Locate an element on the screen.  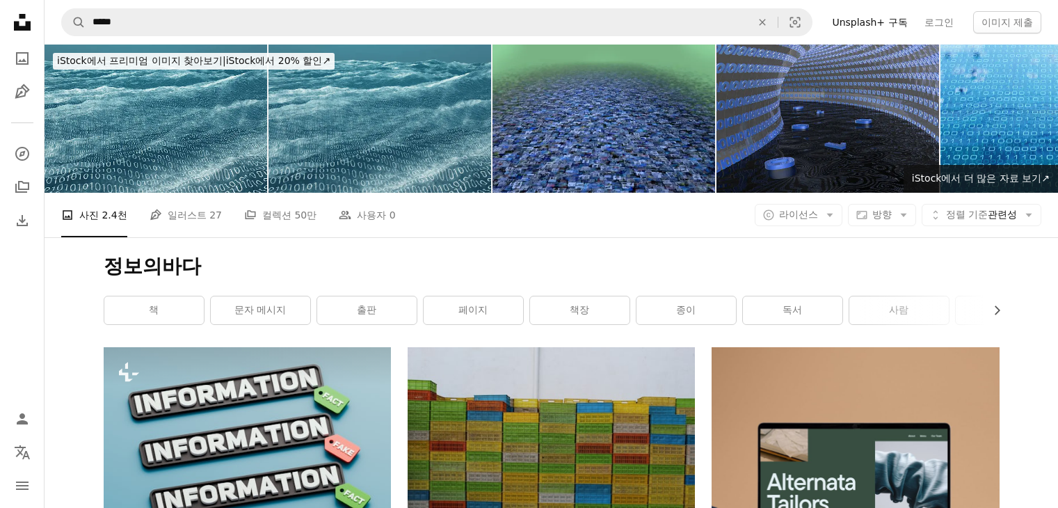
span: 0 is located at coordinates (392, 215).